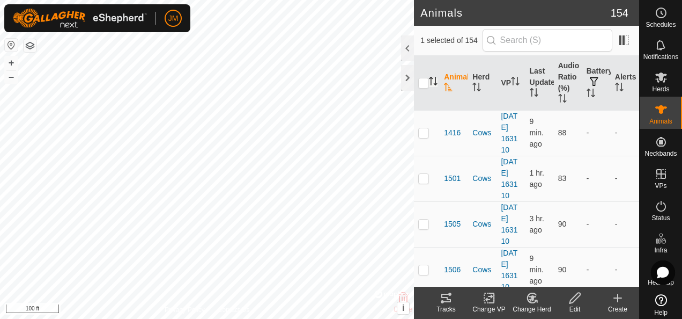  Describe the element at coordinates (403, 308) in the screenshot. I see `button: i` at that location.